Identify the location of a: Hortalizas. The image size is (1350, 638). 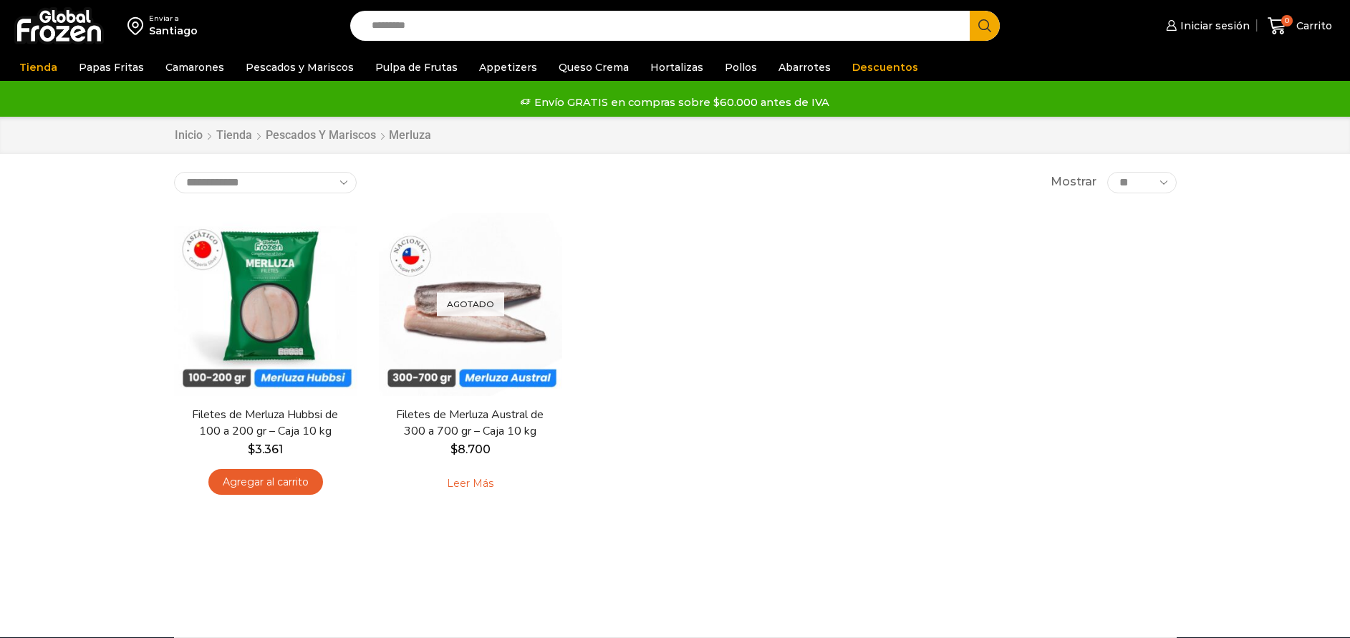
(677, 67).